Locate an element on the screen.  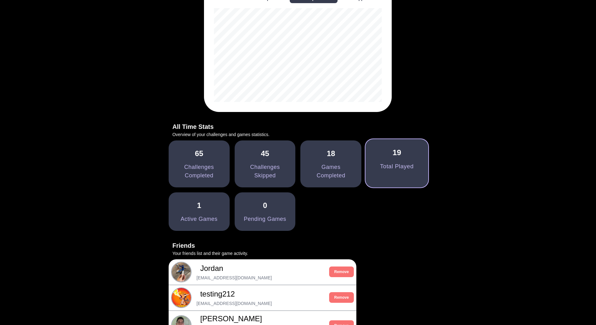
div: 18 is located at coordinates (331, 154).